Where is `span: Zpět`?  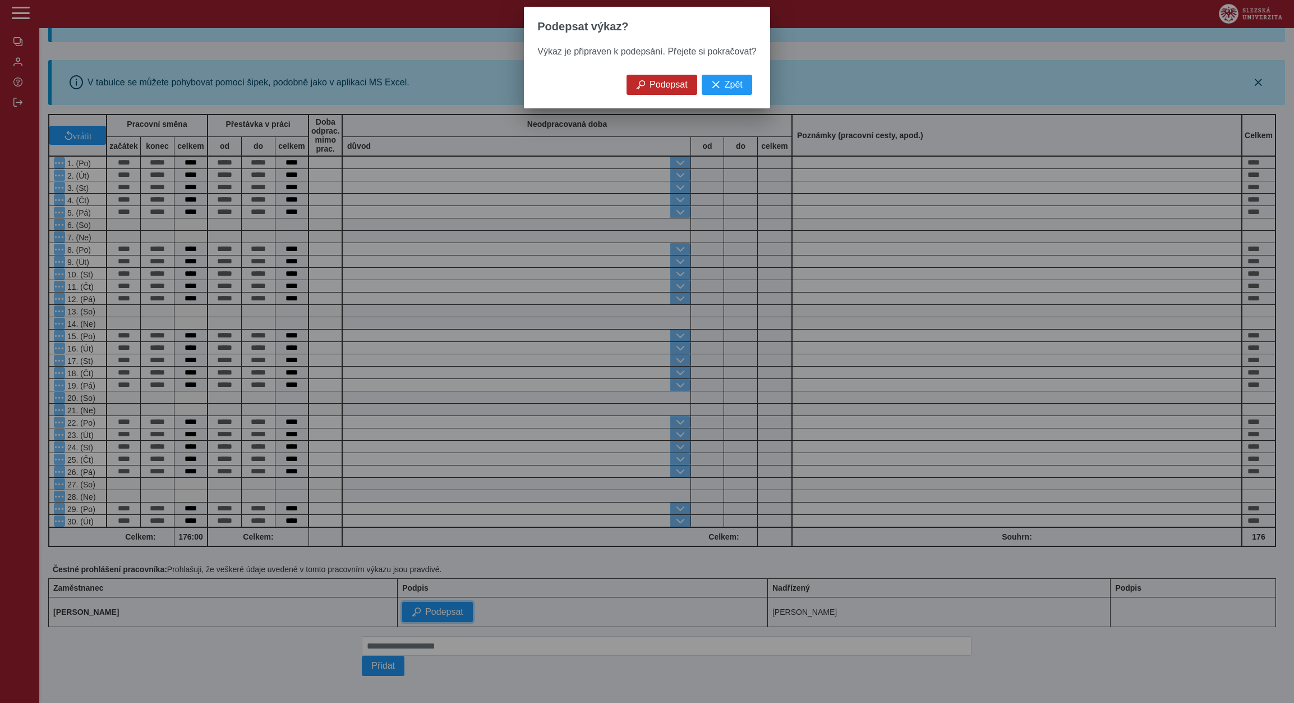
span: Zpět is located at coordinates (734, 85).